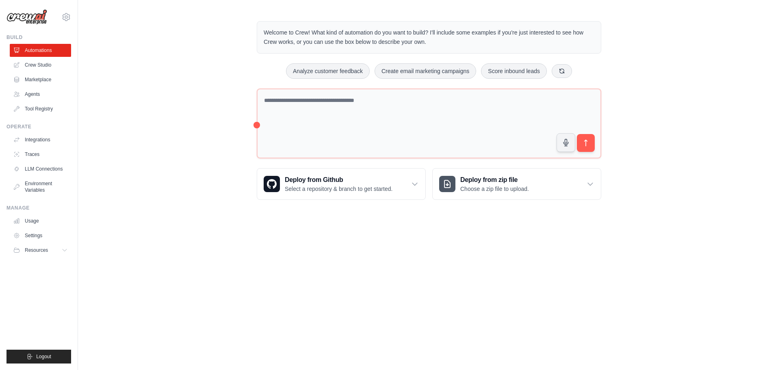  Describe the element at coordinates (40, 221) in the screenshot. I see `a: Usage` at that location.